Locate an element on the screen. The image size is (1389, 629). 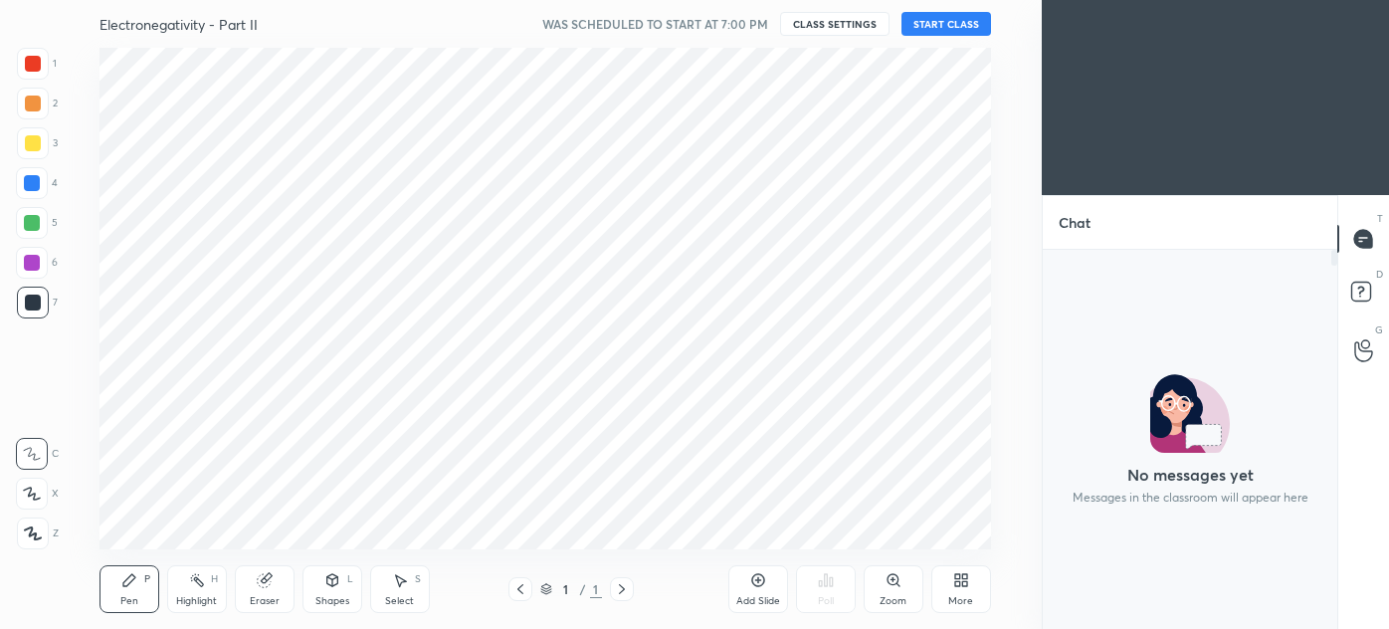
div: X is located at coordinates (37, 494).